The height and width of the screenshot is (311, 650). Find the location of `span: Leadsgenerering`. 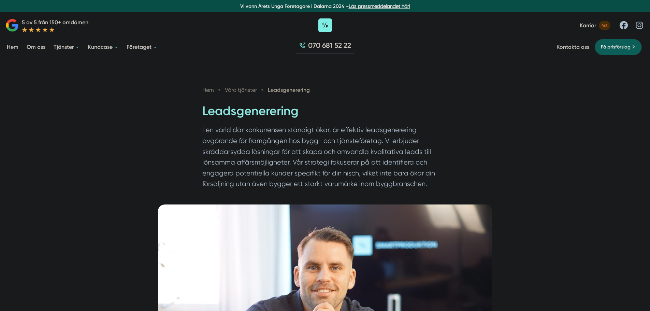

span: Leadsgenerering is located at coordinates (288, 90).